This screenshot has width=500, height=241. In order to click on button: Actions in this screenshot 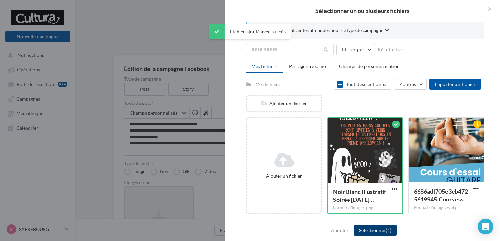, I will do `click(410, 84)`.